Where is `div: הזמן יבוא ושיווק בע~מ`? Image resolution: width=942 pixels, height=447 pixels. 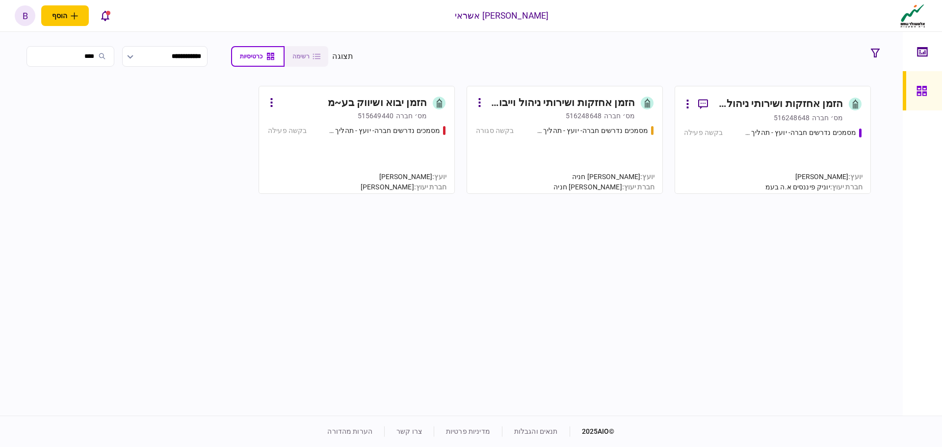 div: הזמן יבוא ושיווק בע~מ is located at coordinates (377, 103).